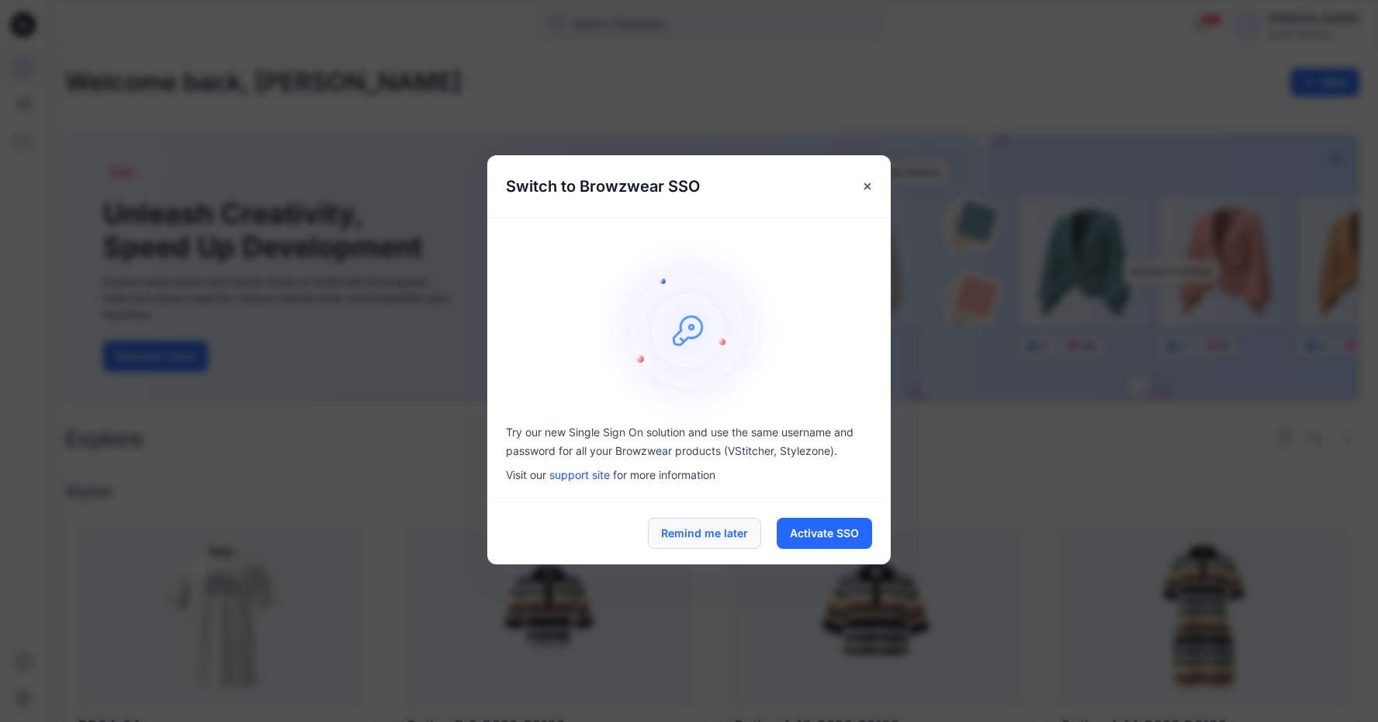 Image resolution: width=1378 pixels, height=722 pixels. I want to click on button: Remind me later, so click(705, 533).